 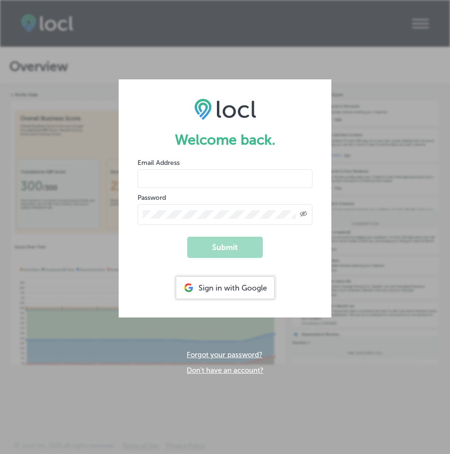 I want to click on a: Forgot your password?, so click(x=225, y=355).